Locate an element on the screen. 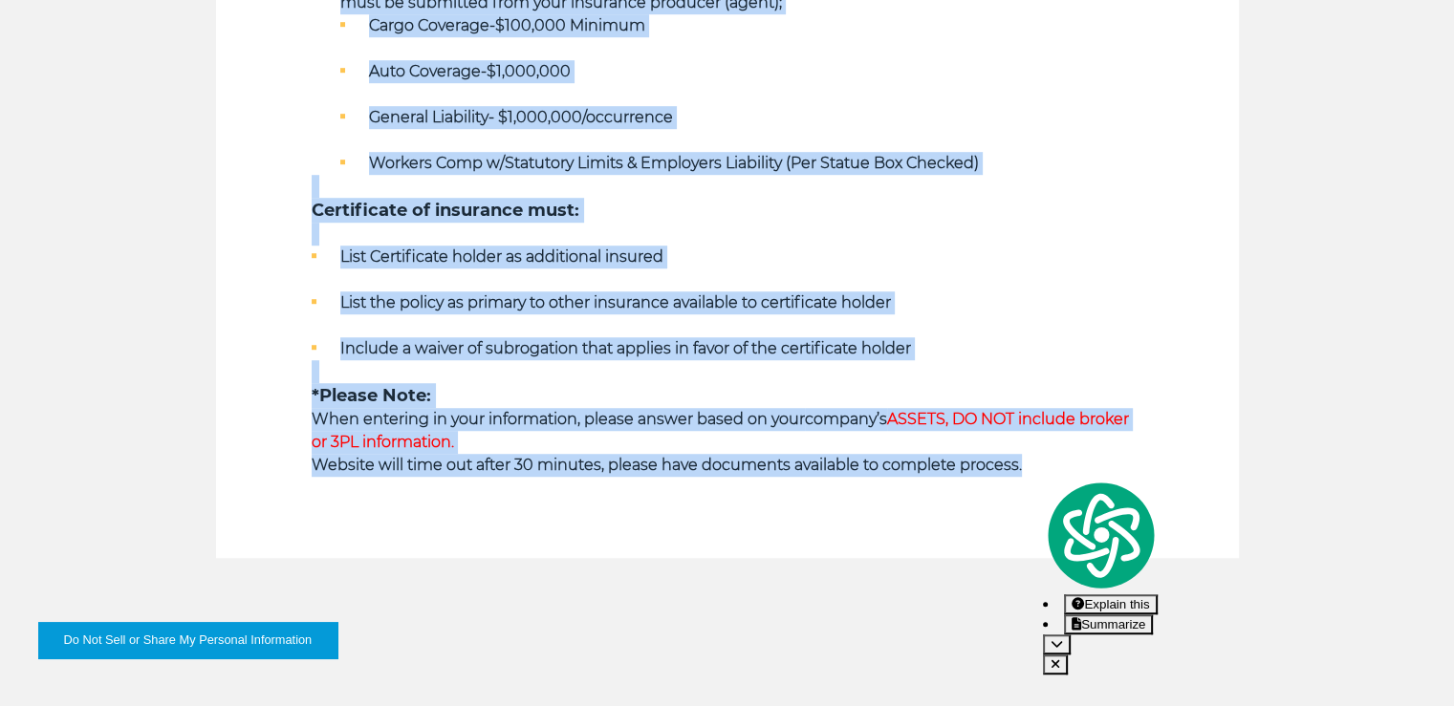  strong: Cargo Coverage-$100,000 Minimum is located at coordinates (507, 25).